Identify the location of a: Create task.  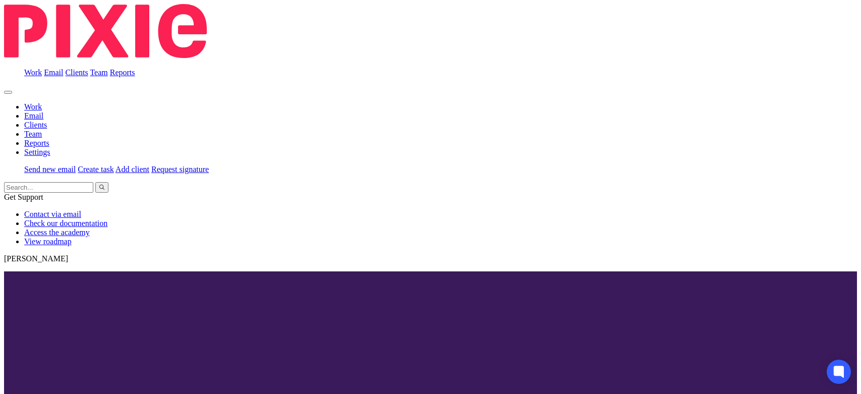
(96, 169).